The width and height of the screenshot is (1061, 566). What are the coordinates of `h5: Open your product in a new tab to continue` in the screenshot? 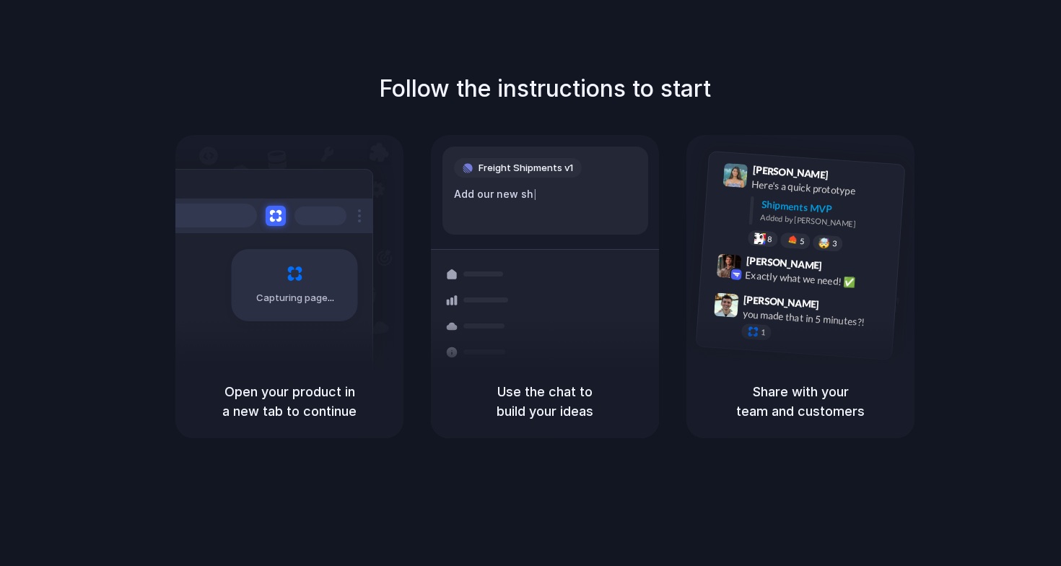 It's located at (289, 401).